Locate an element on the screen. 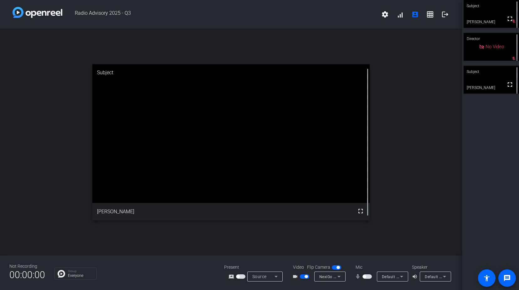  div: Speaker is located at coordinates (431, 267).